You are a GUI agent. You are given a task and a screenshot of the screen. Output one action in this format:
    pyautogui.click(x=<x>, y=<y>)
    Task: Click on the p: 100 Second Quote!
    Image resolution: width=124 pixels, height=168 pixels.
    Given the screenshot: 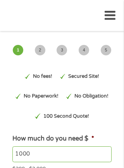 What is the action you would take?
    pyautogui.click(x=66, y=116)
    